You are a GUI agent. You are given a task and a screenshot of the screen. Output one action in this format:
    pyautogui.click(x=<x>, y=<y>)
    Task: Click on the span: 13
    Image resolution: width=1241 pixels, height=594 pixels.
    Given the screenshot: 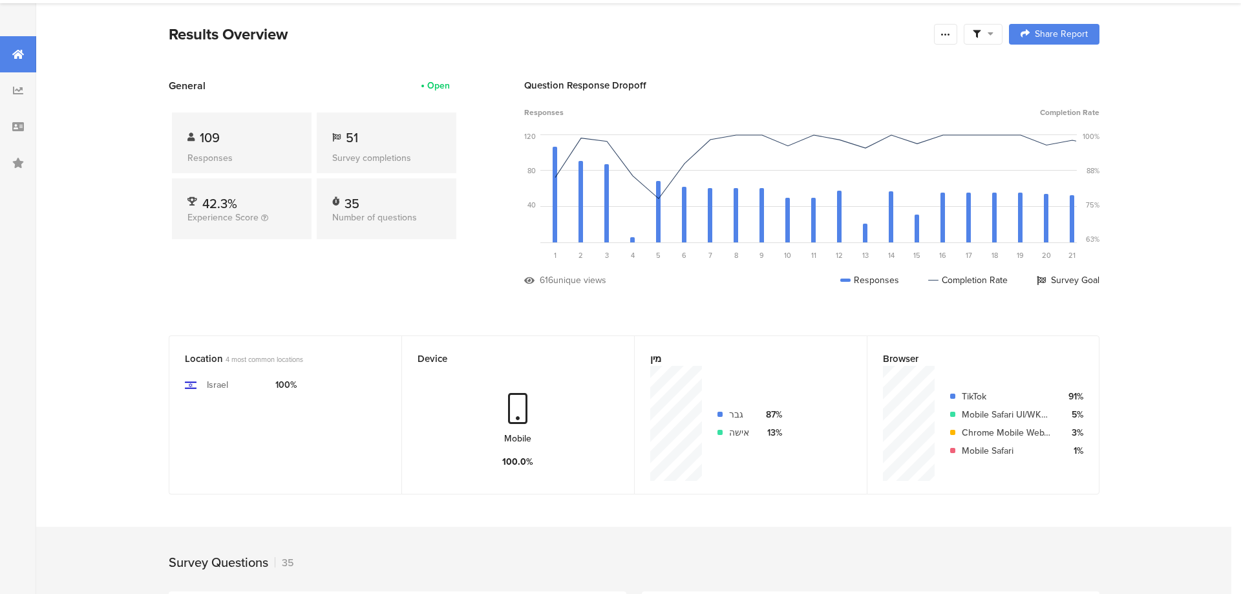 What is the action you would take?
    pyautogui.click(x=866, y=255)
    